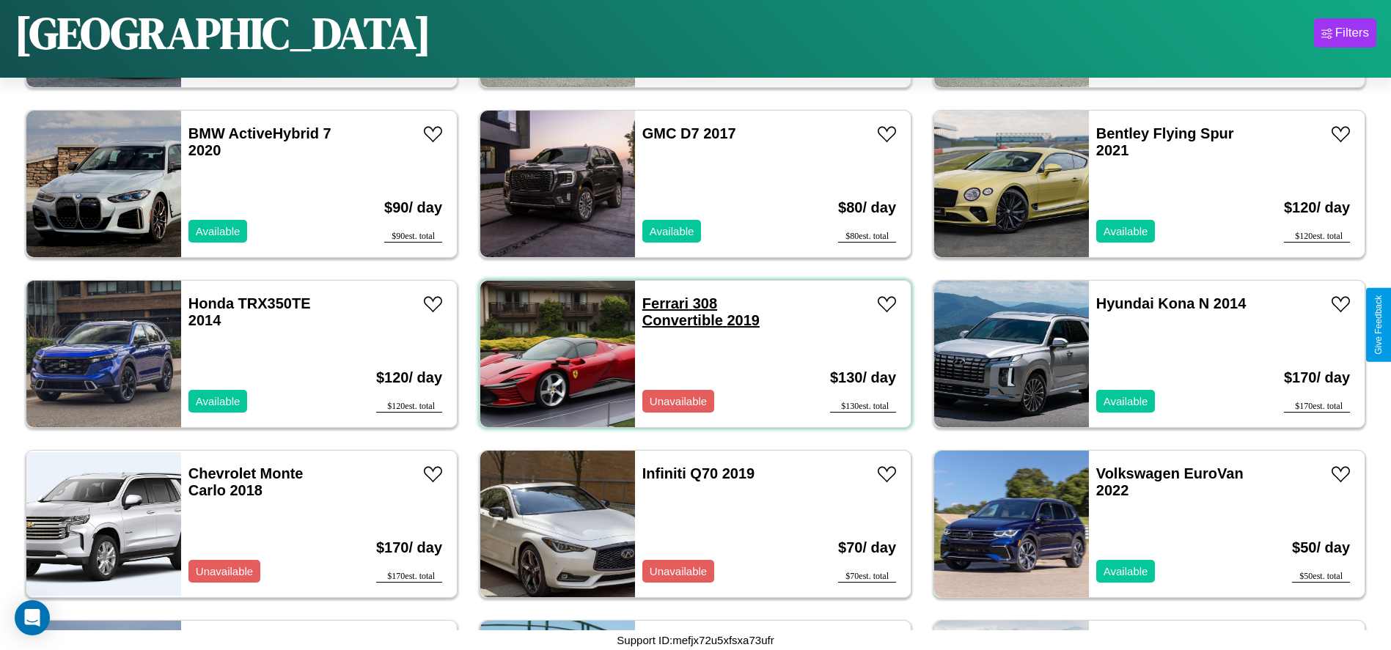 The height and width of the screenshot is (650, 1391). I want to click on a: Bentley Flying Spur 2021, so click(1165, 142).